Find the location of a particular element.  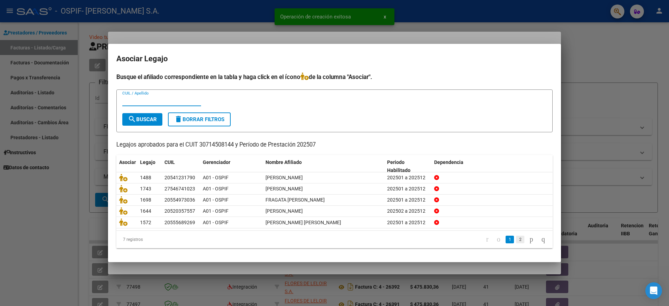

span: 1698 is located at coordinates (146, 200).